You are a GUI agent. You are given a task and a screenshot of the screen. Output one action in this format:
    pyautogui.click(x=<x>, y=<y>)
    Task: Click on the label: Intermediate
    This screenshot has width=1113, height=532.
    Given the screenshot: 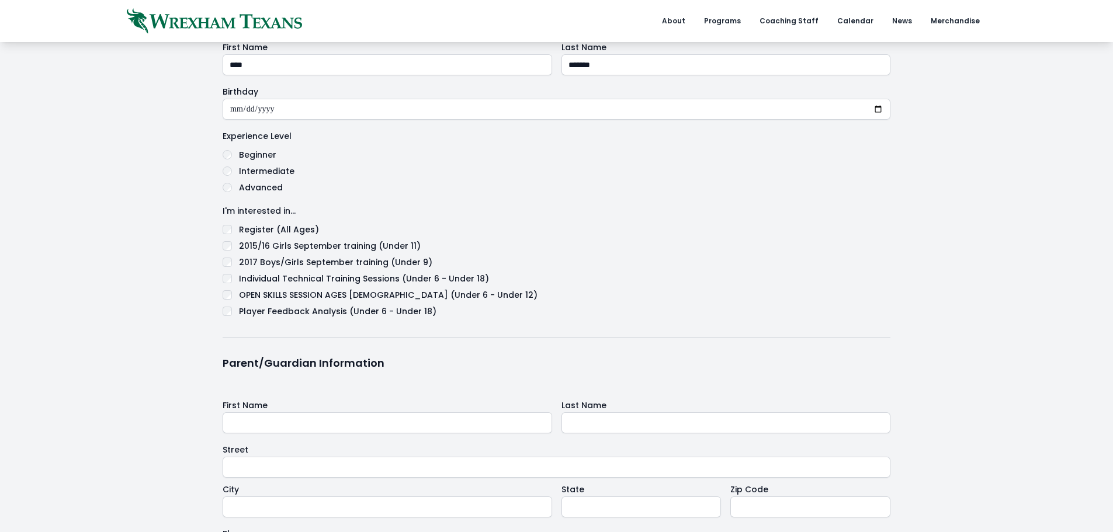 What is the action you would take?
    pyautogui.click(x=266, y=171)
    